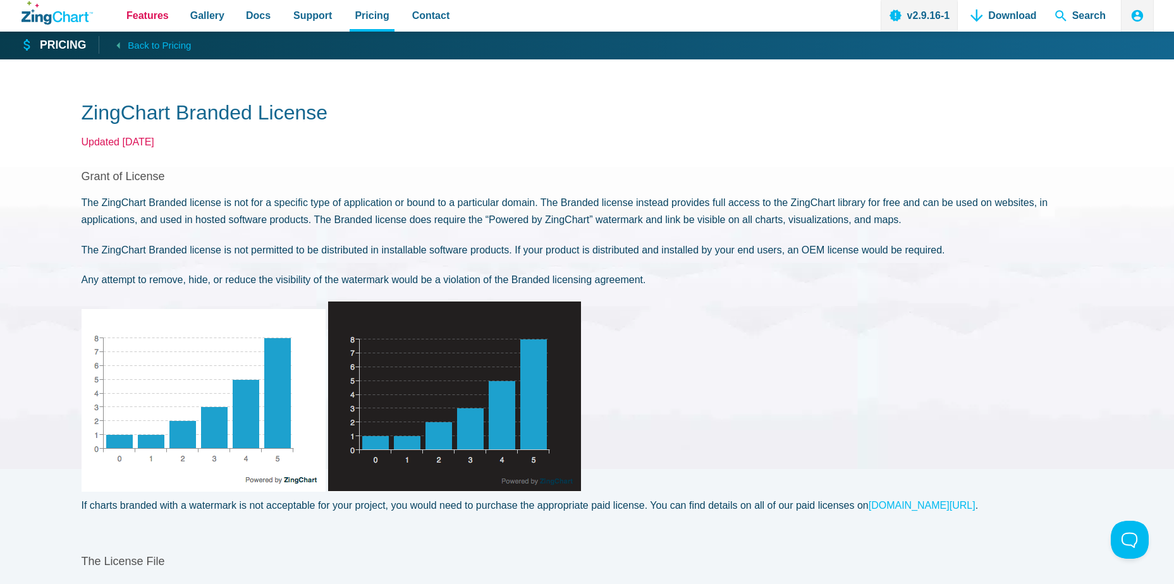 The height and width of the screenshot is (584, 1174). What do you see at coordinates (587, 211) in the screenshot?
I see `p: The ZingChart Branded license is not for a specific type of application or bound to a particular ...` at bounding box center [587, 211].